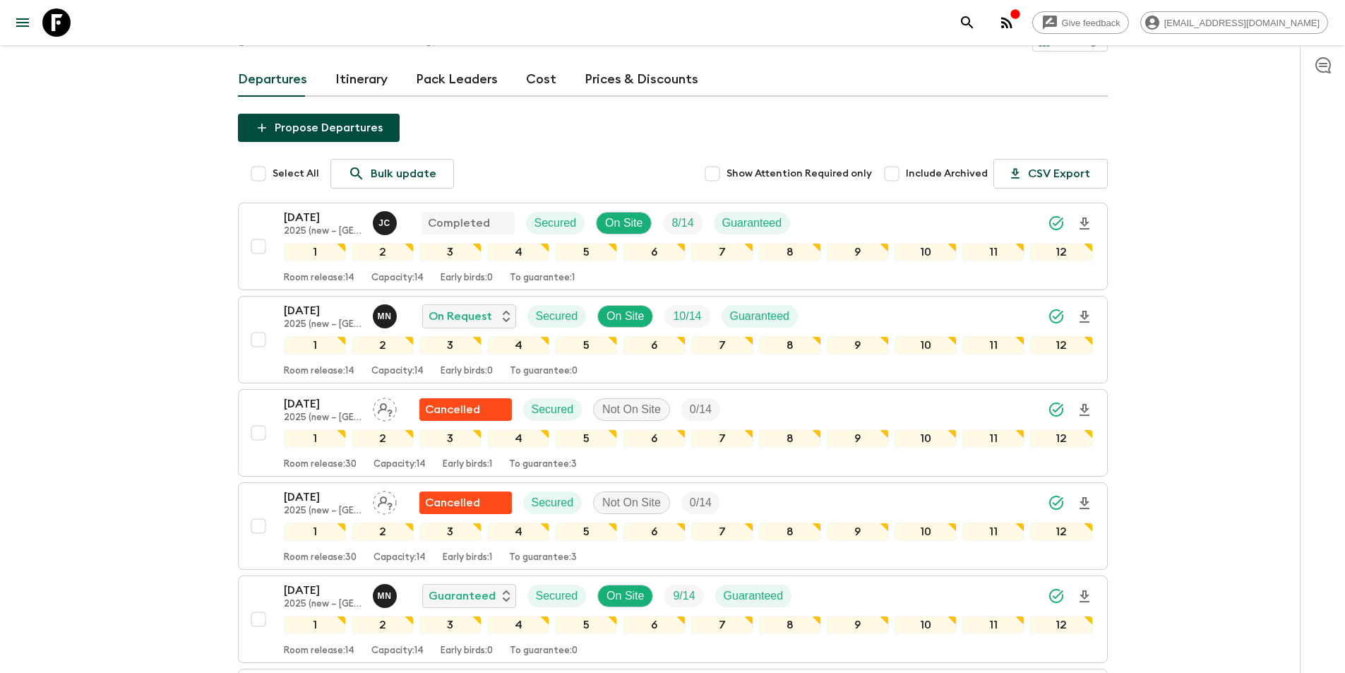 Image resolution: width=1345 pixels, height=673 pixels. I want to click on div: 3, so click(450, 625).